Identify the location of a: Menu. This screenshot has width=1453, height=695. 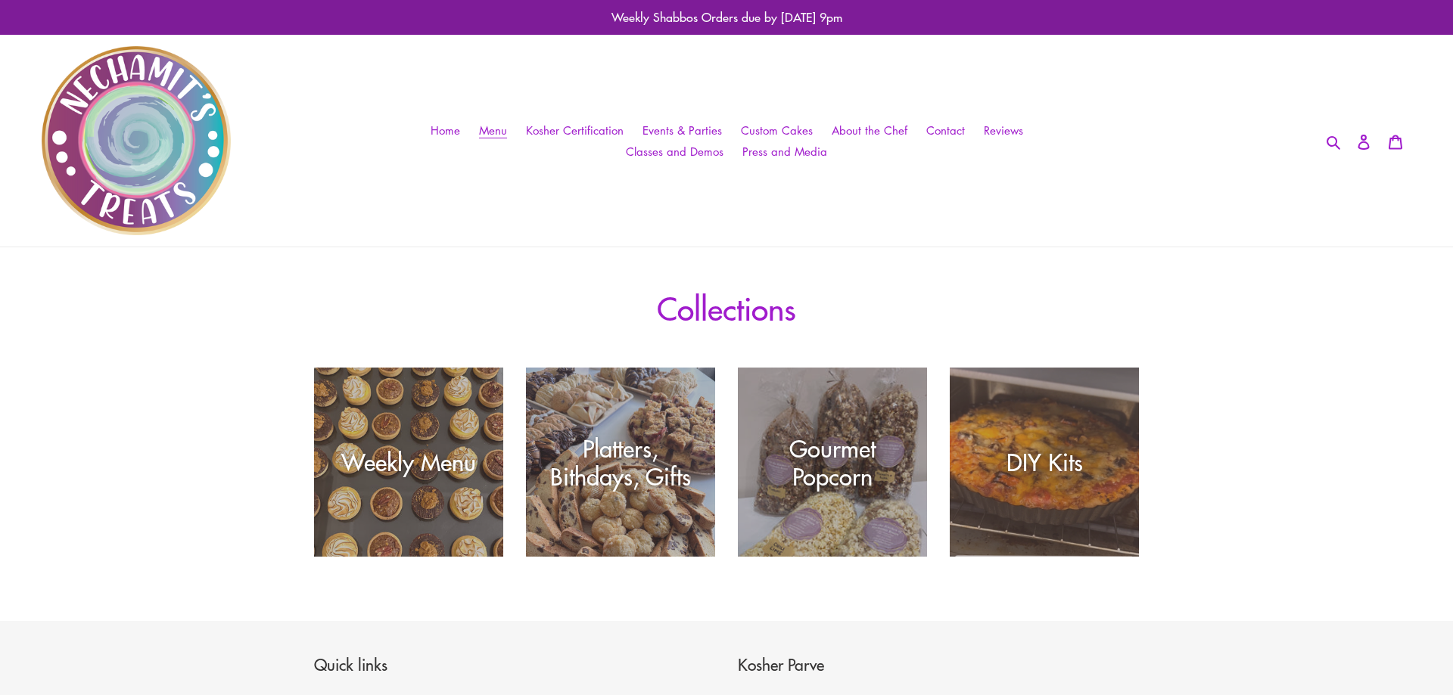
(493, 130).